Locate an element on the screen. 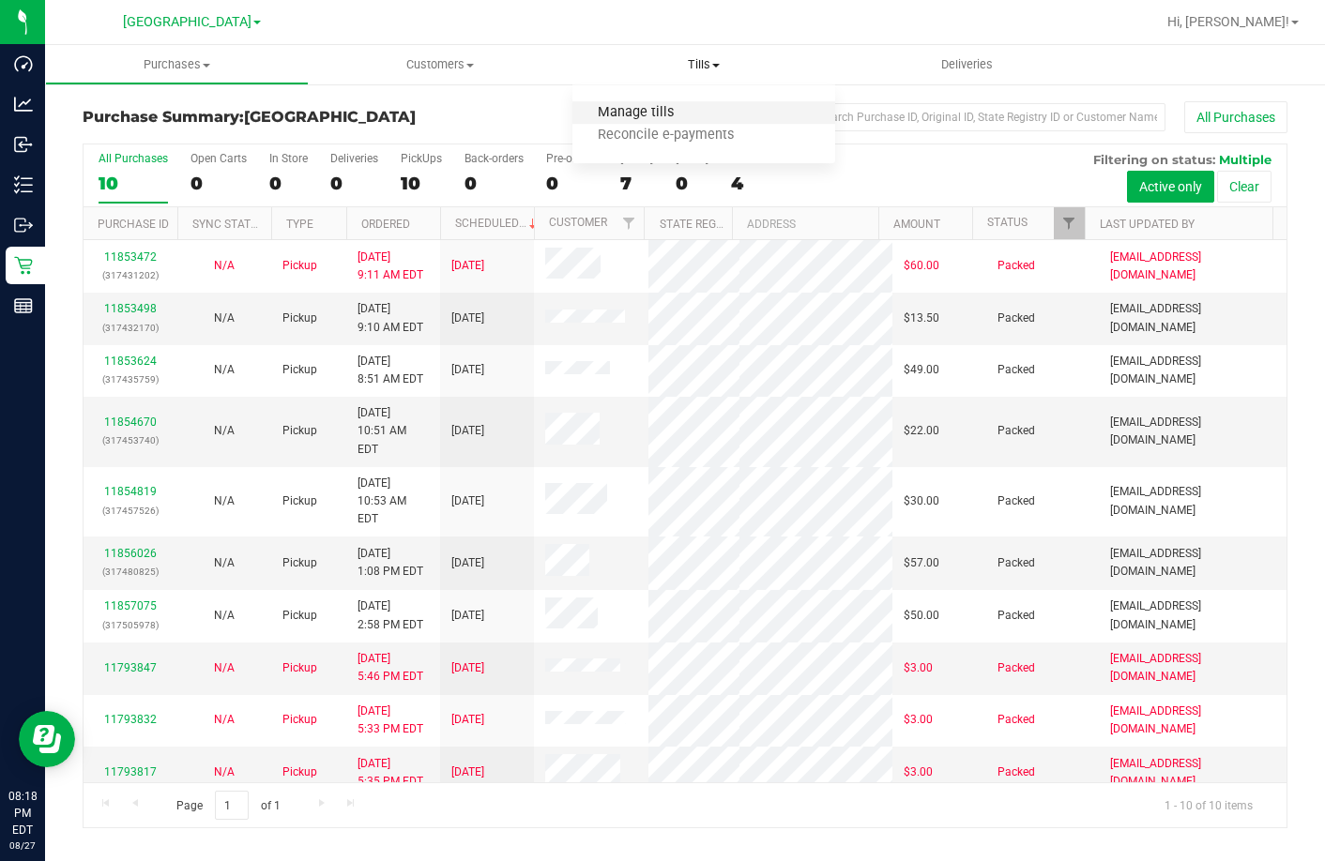 Image resolution: width=1325 pixels, height=861 pixels. a: Amount is located at coordinates (917, 224).